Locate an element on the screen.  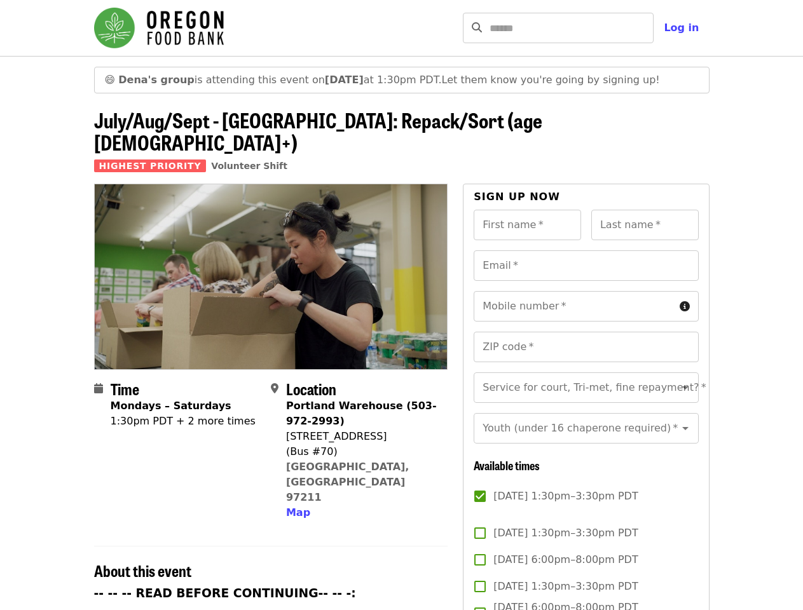
span: Highest Priority is located at coordinates (150, 166).